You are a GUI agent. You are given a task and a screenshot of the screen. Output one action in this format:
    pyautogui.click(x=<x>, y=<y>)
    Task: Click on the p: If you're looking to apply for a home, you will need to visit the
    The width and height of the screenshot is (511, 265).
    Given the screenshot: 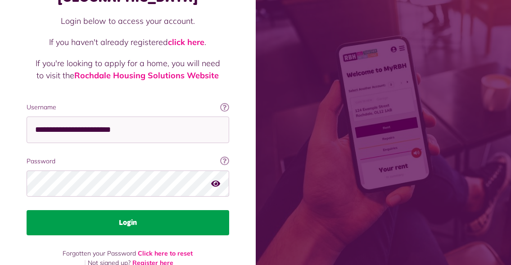 What is the action you would take?
    pyautogui.click(x=128, y=69)
    